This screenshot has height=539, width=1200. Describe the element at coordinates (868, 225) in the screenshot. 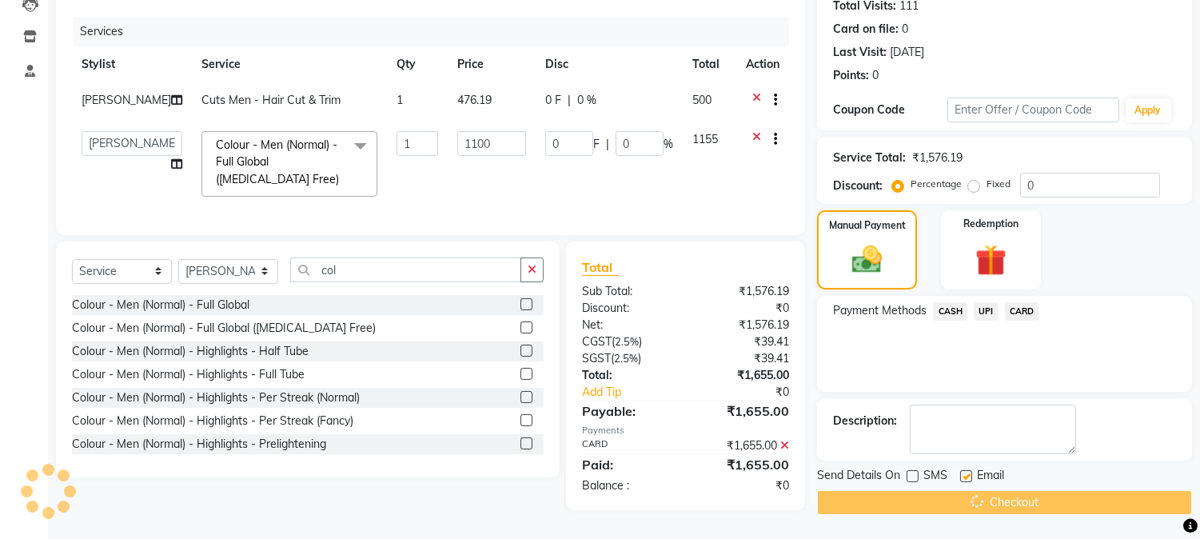

I see `label: Manual Payment` at that location.